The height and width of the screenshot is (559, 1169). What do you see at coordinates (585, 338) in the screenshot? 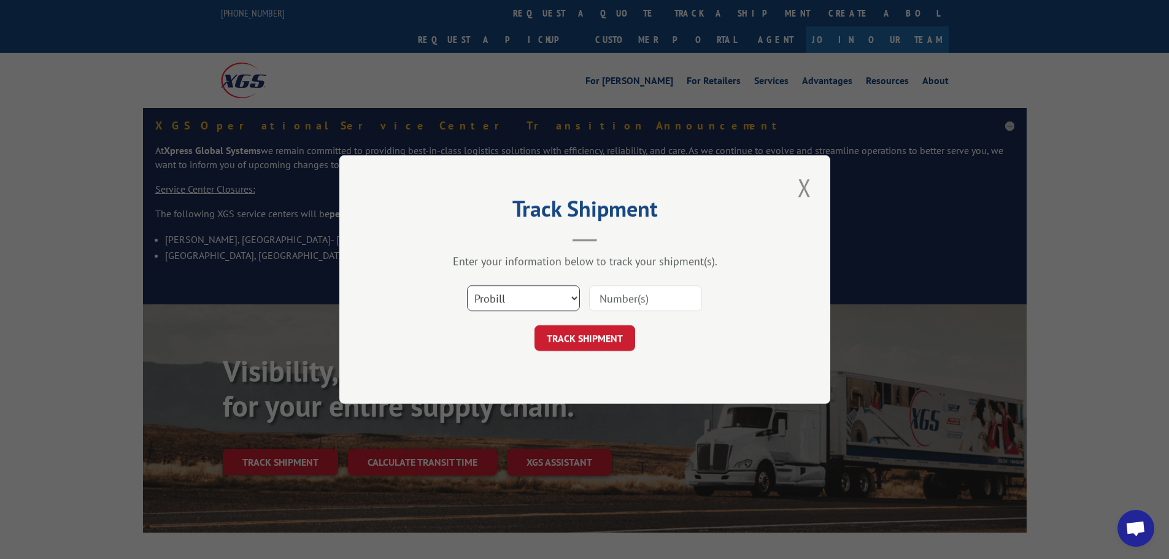
I see `button: TRACK SHIPMENT` at bounding box center [585, 338].